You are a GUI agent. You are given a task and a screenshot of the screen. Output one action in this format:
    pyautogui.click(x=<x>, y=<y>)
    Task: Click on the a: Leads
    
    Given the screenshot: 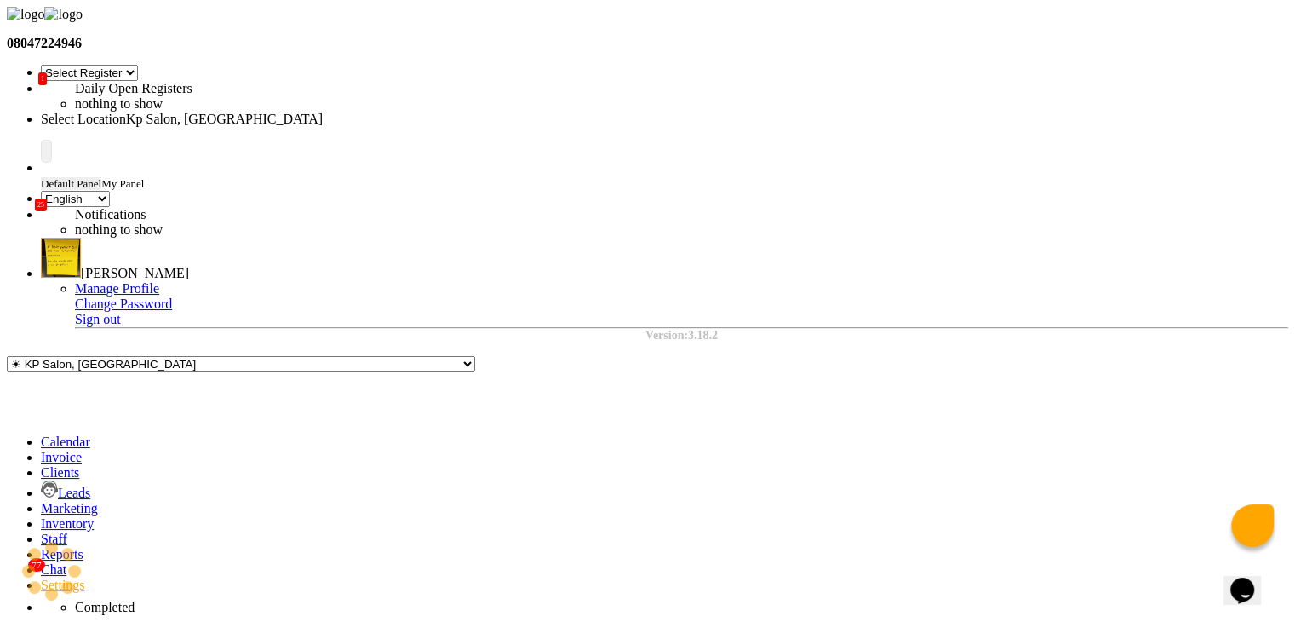 What is the action you would take?
    pyautogui.click(x=66, y=492)
    